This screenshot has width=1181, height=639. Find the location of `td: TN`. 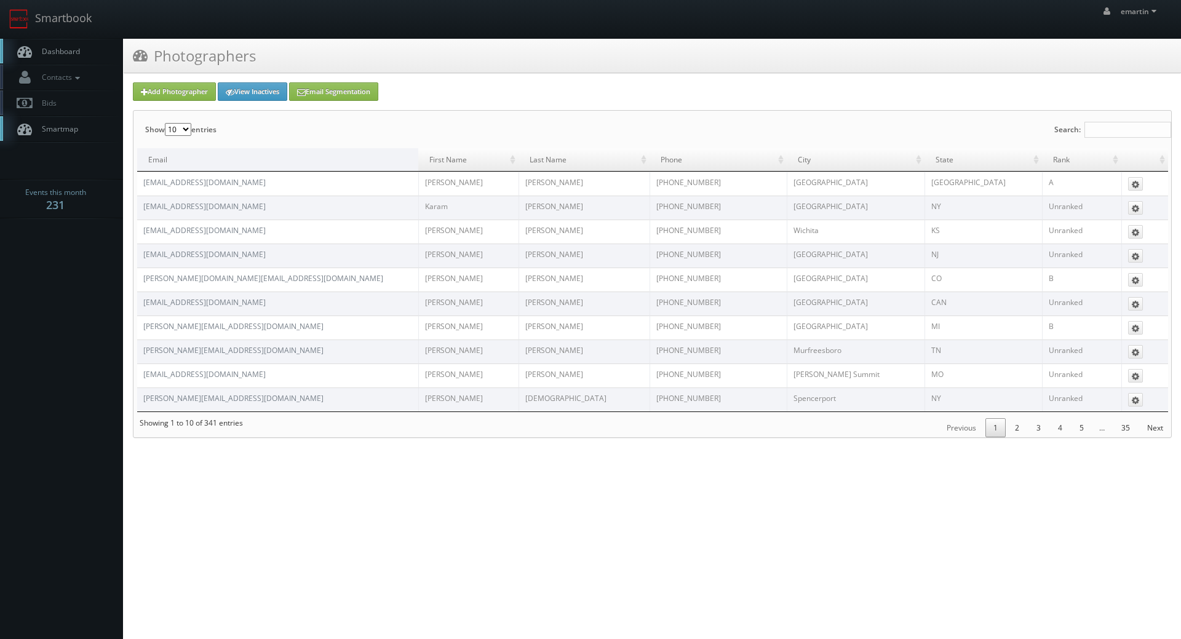

td: TN is located at coordinates (983, 351).